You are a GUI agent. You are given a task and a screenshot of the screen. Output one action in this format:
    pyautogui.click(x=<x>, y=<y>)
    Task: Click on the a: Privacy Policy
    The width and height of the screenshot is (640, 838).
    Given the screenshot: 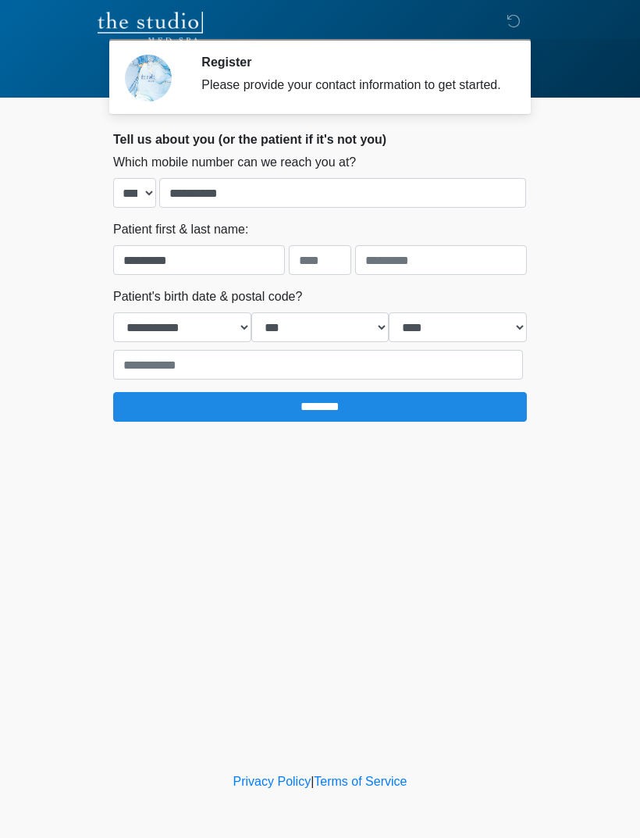 What is the action you would take?
    pyautogui.click(x=273, y=781)
    